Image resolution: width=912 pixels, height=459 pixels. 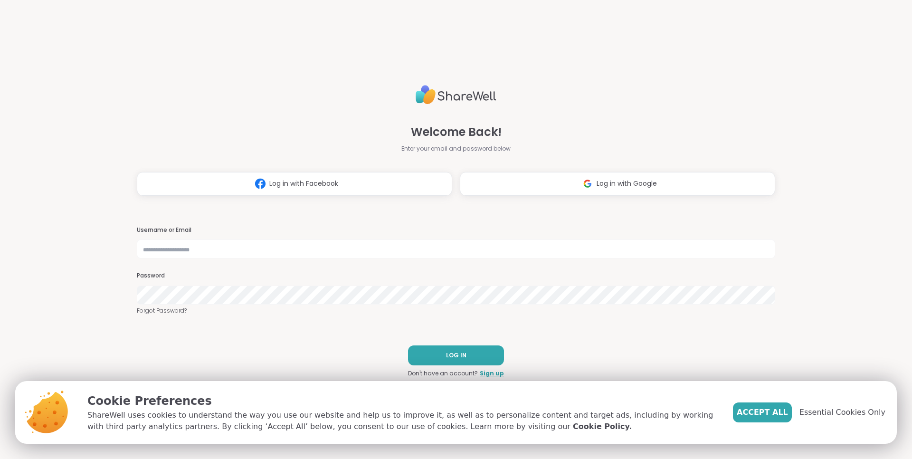 What do you see at coordinates (762, 412) in the screenshot?
I see `button: Accept All` at bounding box center [762, 412].